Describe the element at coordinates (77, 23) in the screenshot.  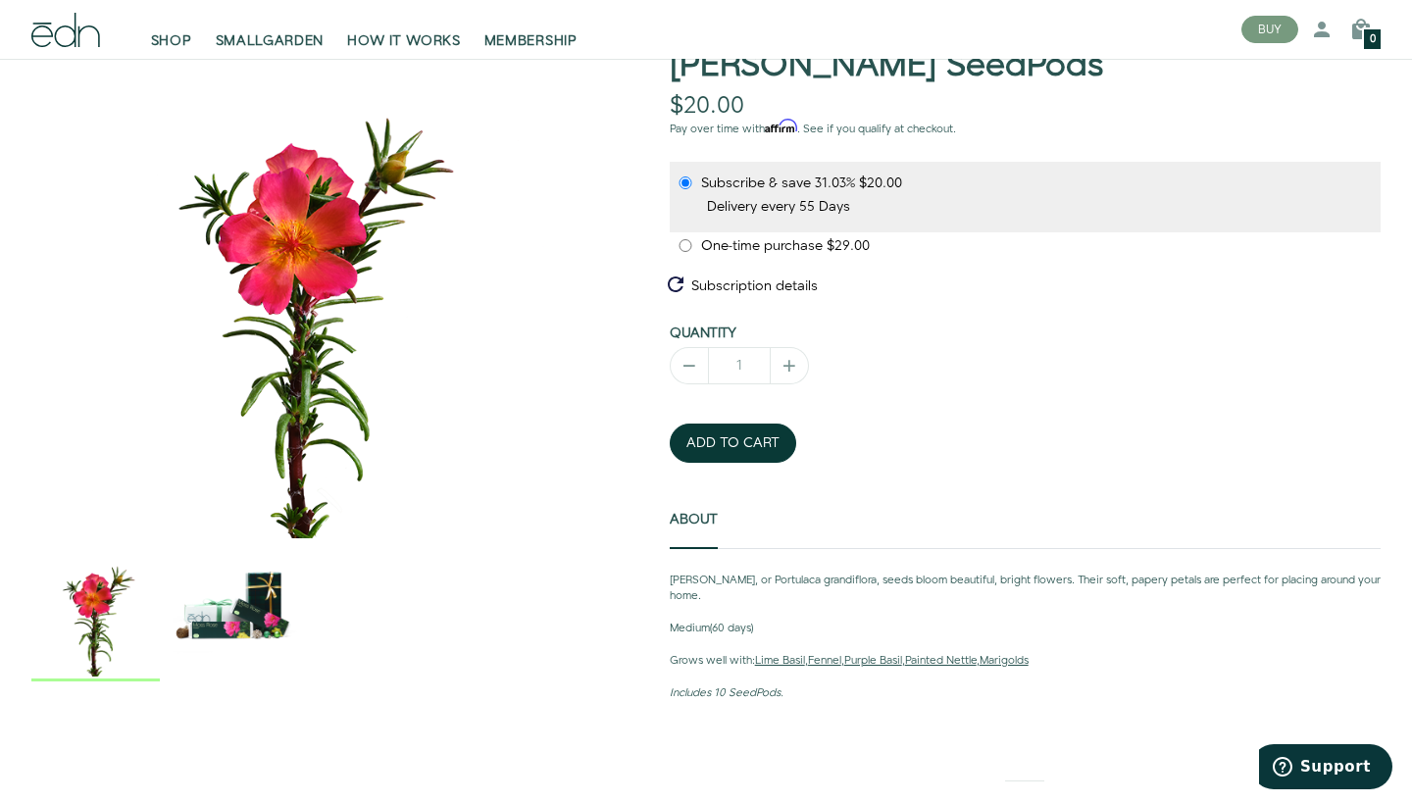
I see `span: Support` at that location.